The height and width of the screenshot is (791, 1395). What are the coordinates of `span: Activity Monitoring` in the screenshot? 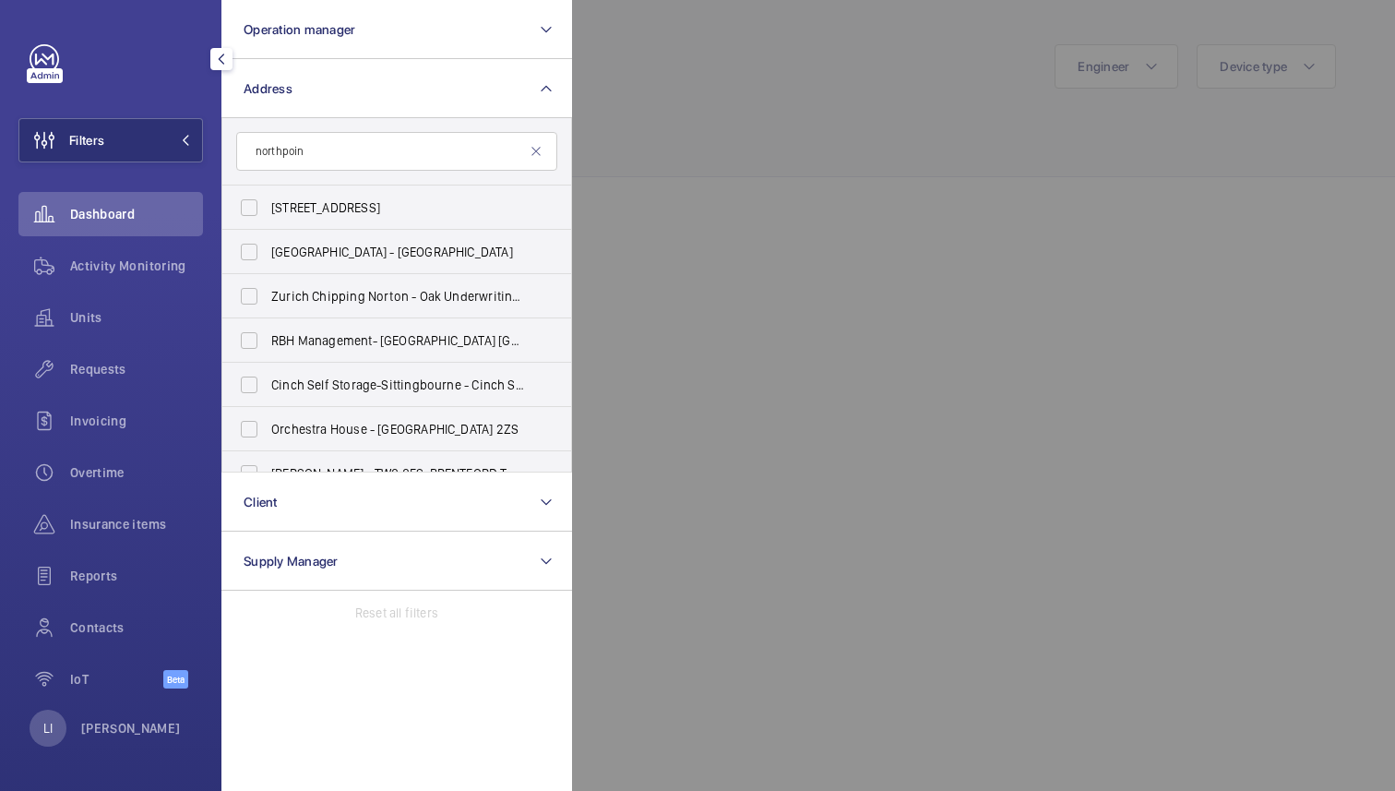 It's located at (137, 266).